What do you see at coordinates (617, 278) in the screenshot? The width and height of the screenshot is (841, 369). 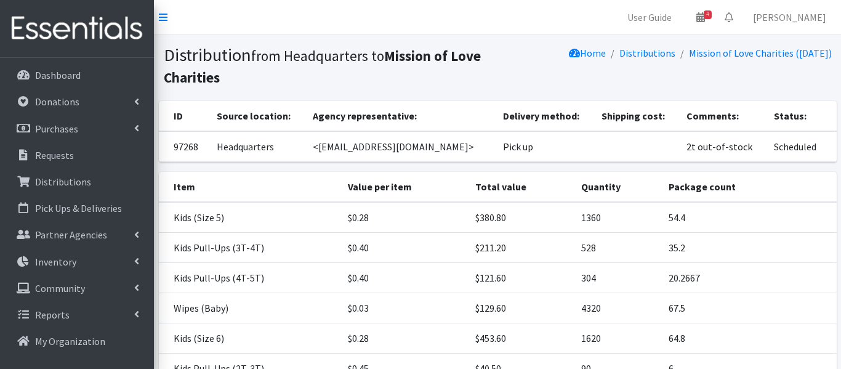 I see `td: 304` at bounding box center [617, 278].